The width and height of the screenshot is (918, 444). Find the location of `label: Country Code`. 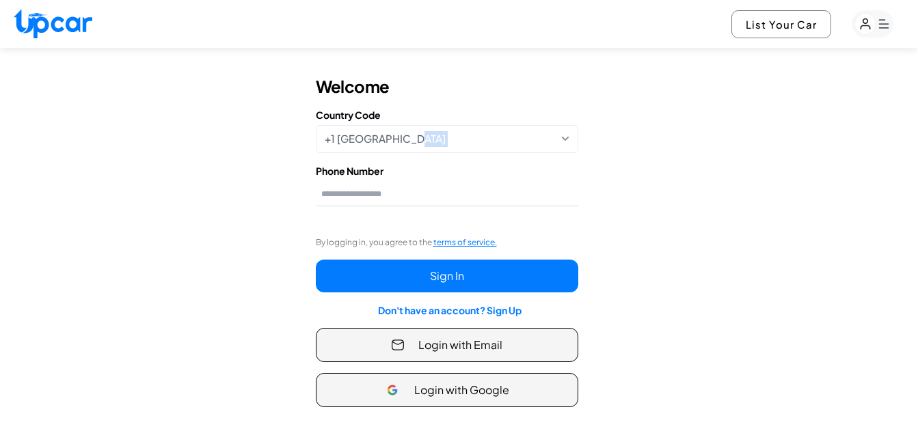

label: Country Code is located at coordinates (447, 115).